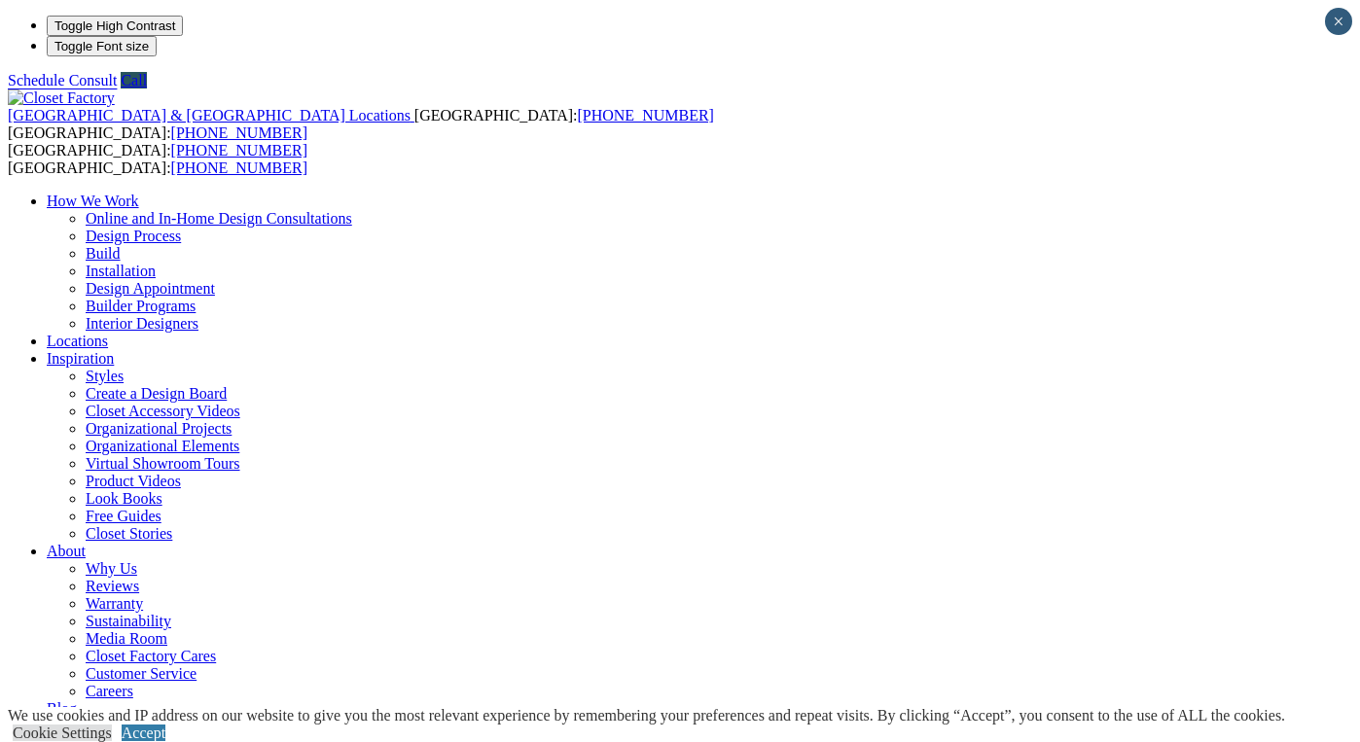 This screenshot has height=742, width=1360. What do you see at coordinates (162, 463) in the screenshot?
I see `a: Virtual Showroom Tours` at bounding box center [162, 463].